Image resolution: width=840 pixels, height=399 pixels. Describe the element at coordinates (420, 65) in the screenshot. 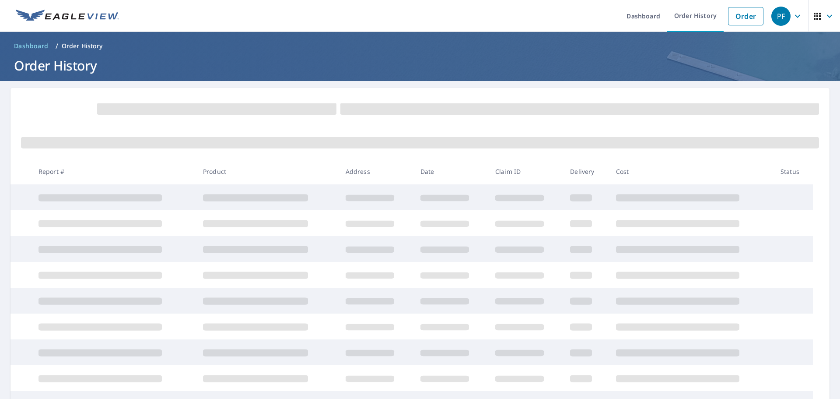

I see `h1: Order History` at that location.